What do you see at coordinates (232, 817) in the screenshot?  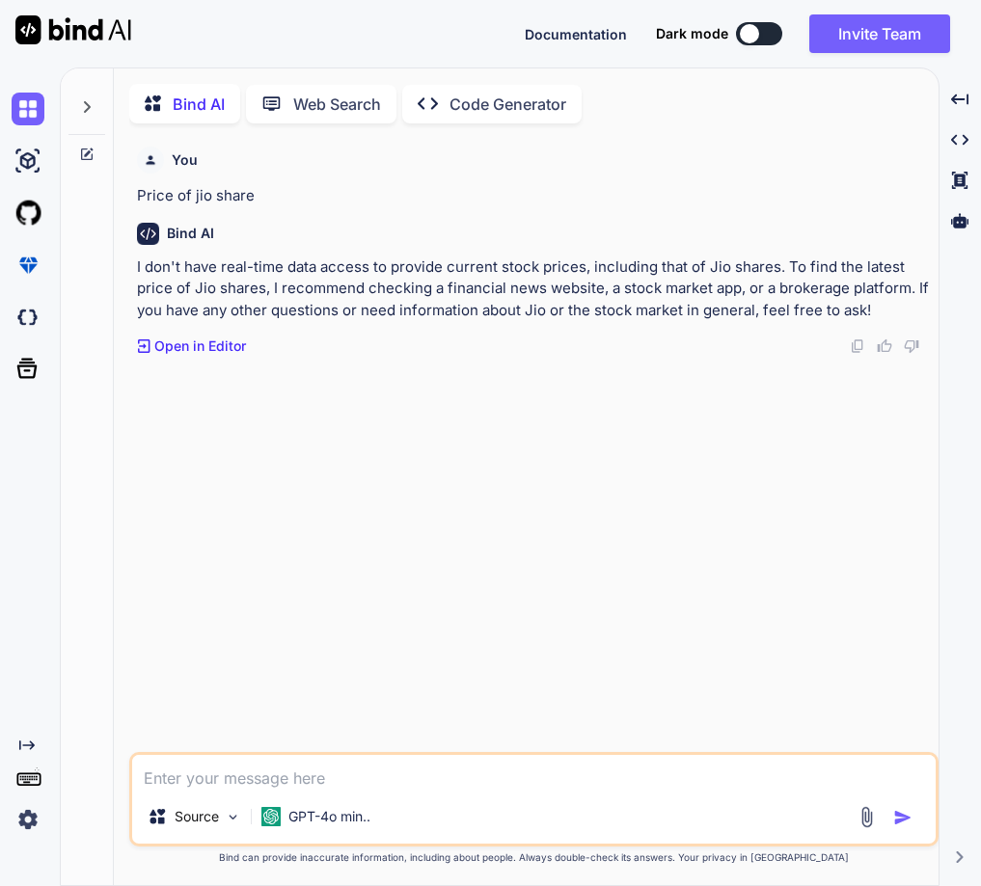 I see `img: Pick Models` at bounding box center [232, 817].